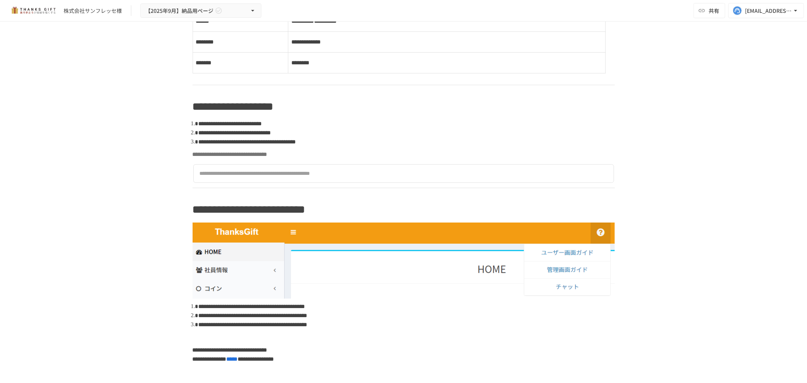  Describe the element at coordinates (404, 260) in the screenshot. I see `img: 7boYPRvQZrrNEl548NoyXOhEmq9AaOiVkOvDC8A6cwG` at that location.